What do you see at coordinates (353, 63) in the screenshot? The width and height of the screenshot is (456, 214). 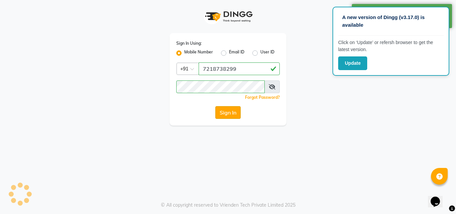 I see `button: Update` at bounding box center [353, 63].